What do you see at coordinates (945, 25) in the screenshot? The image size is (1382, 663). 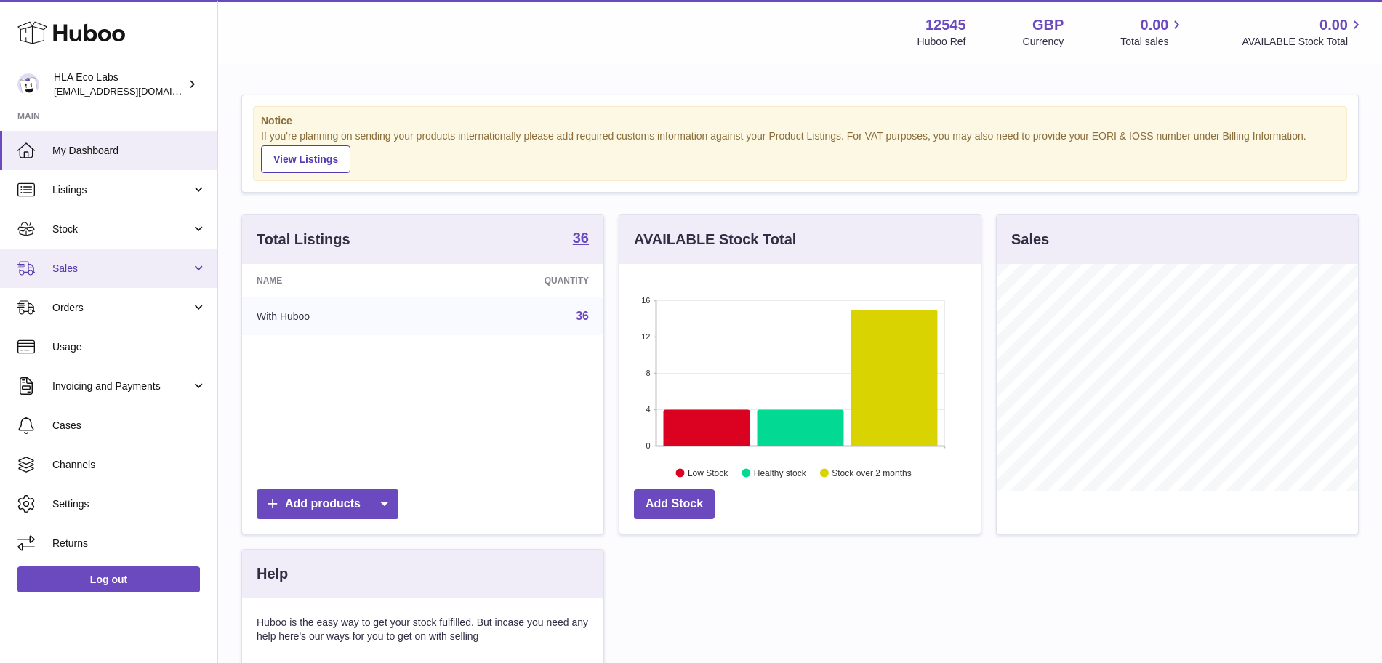 I see `strong: 12545` at bounding box center [945, 25].